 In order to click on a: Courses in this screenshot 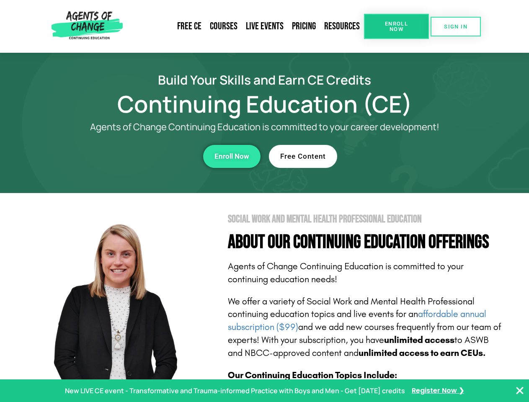, I will do `click(224, 26)`.